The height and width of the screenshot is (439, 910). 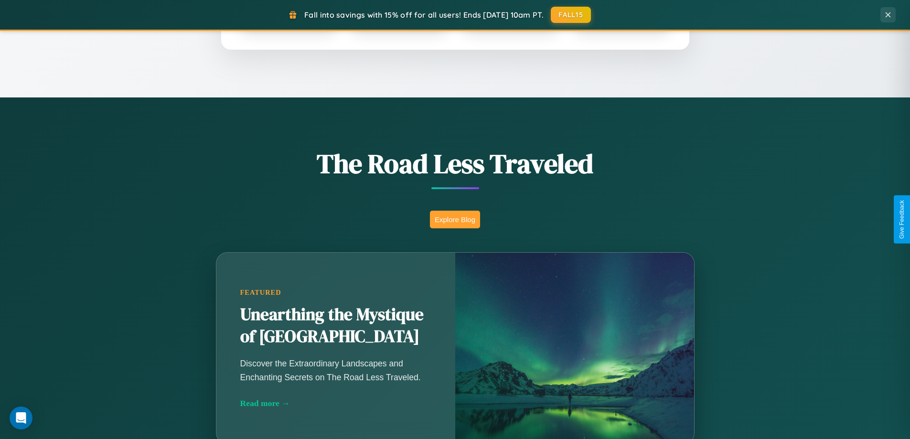 I want to click on div: Open Intercom Messenger, so click(x=21, y=418).